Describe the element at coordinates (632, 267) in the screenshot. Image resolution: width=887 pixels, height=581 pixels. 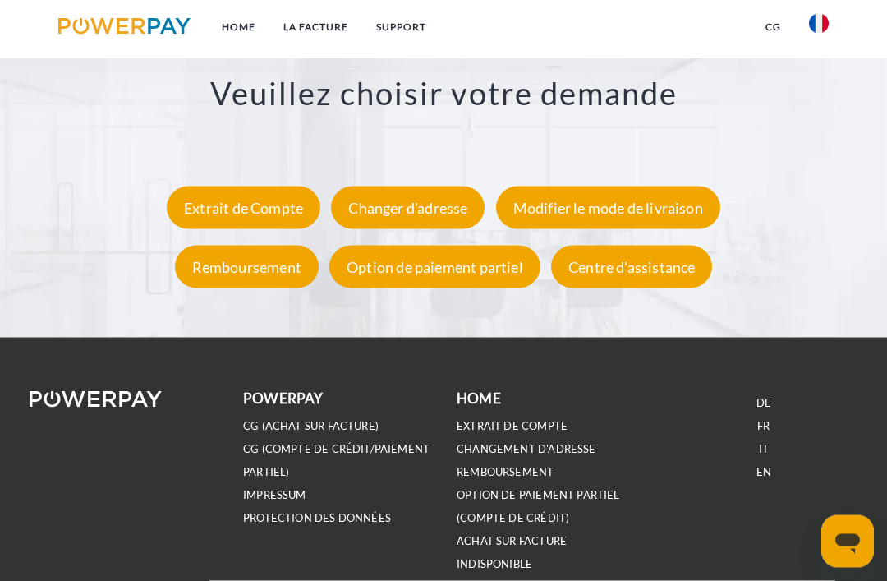
I see `div: Centre d'assistance` at that location.